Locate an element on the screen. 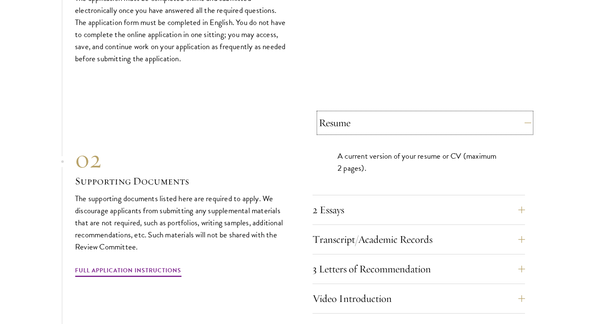 Image resolution: width=600 pixels, height=324 pixels. a: Full Application Instructions is located at coordinates (128, 272).